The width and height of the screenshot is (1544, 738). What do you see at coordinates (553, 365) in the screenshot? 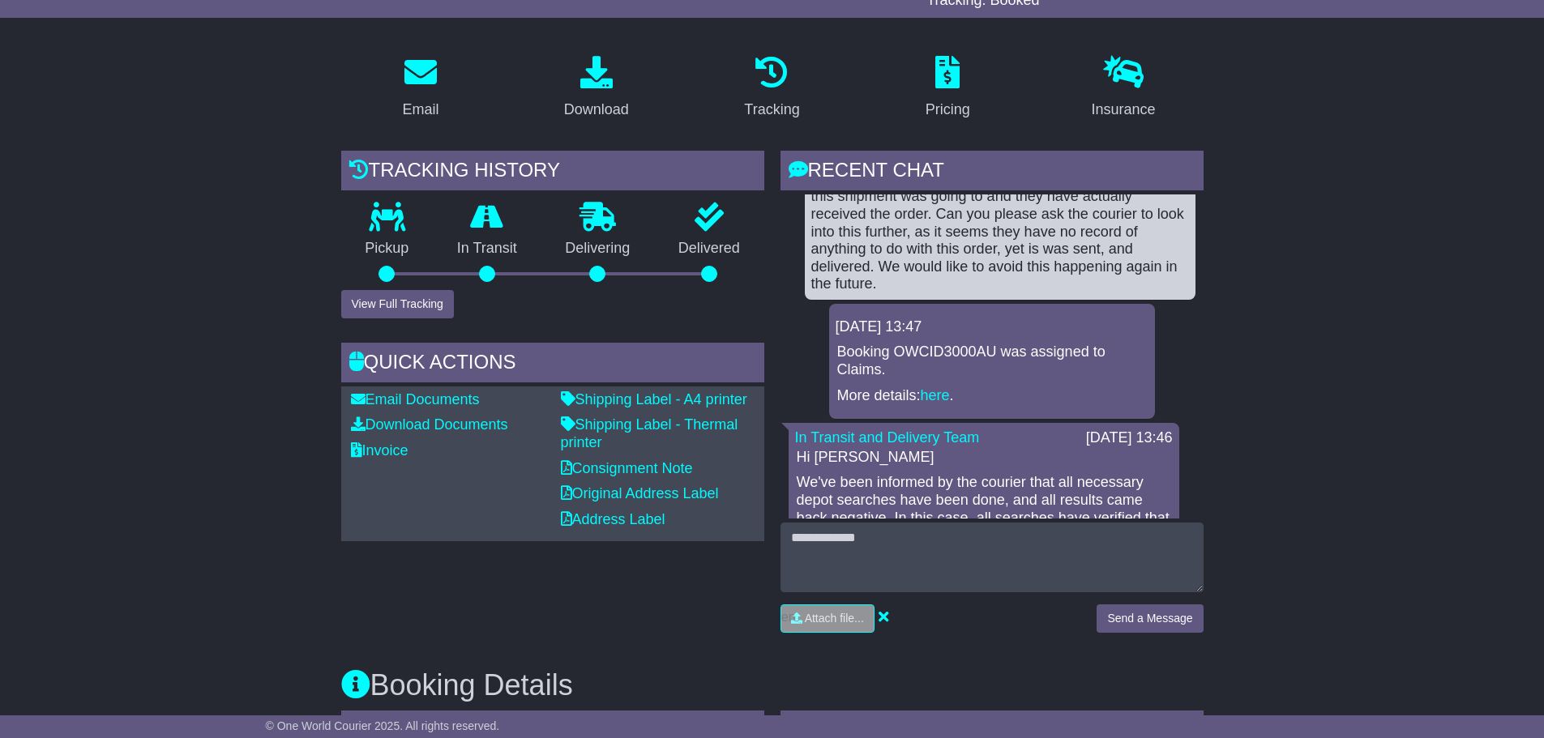
I see `div: Quick Actions` at bounding box center [553, 365].